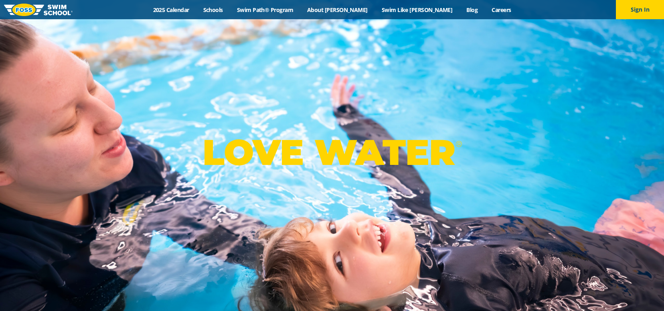 Image resolution: width=664 pixels, height=311 pixels. I want to click on a: Swim Path® Program, so click(264, 10).